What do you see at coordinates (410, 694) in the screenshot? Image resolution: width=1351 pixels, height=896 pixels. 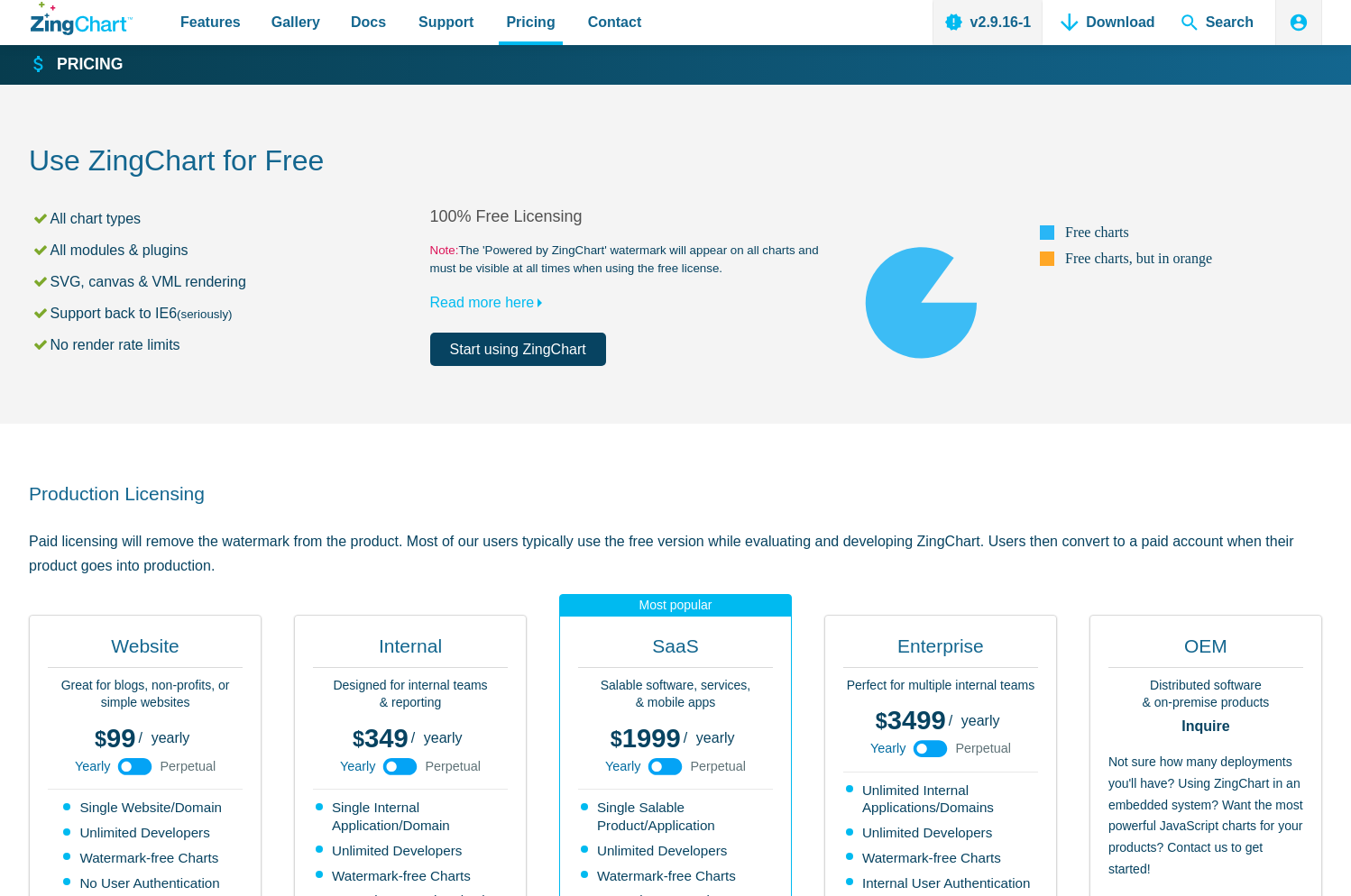 I see `p: Designed for internal teams & reporting` at bounding box center [410, 694].